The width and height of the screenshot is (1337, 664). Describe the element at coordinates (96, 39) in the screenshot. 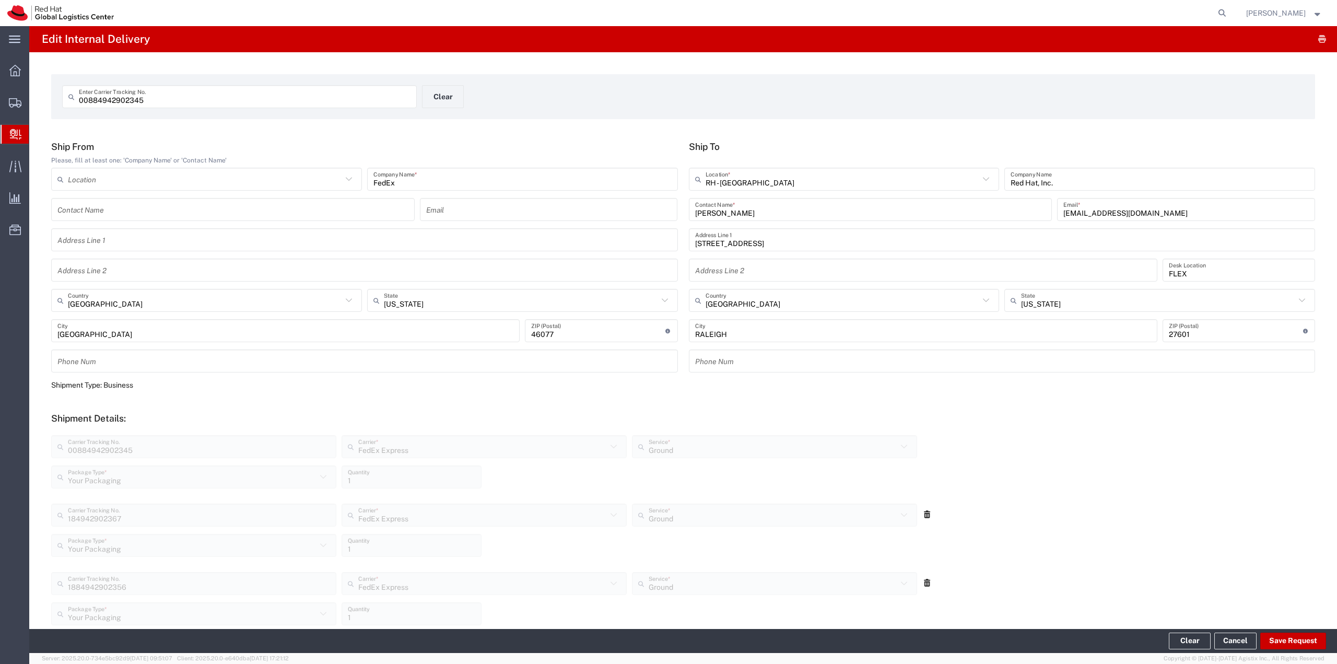

I see `h4: Edit Internal Delivery` at that location.